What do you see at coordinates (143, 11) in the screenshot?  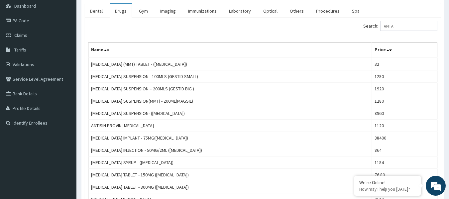 I see `a: Gym` at bounding box center [143, 11].